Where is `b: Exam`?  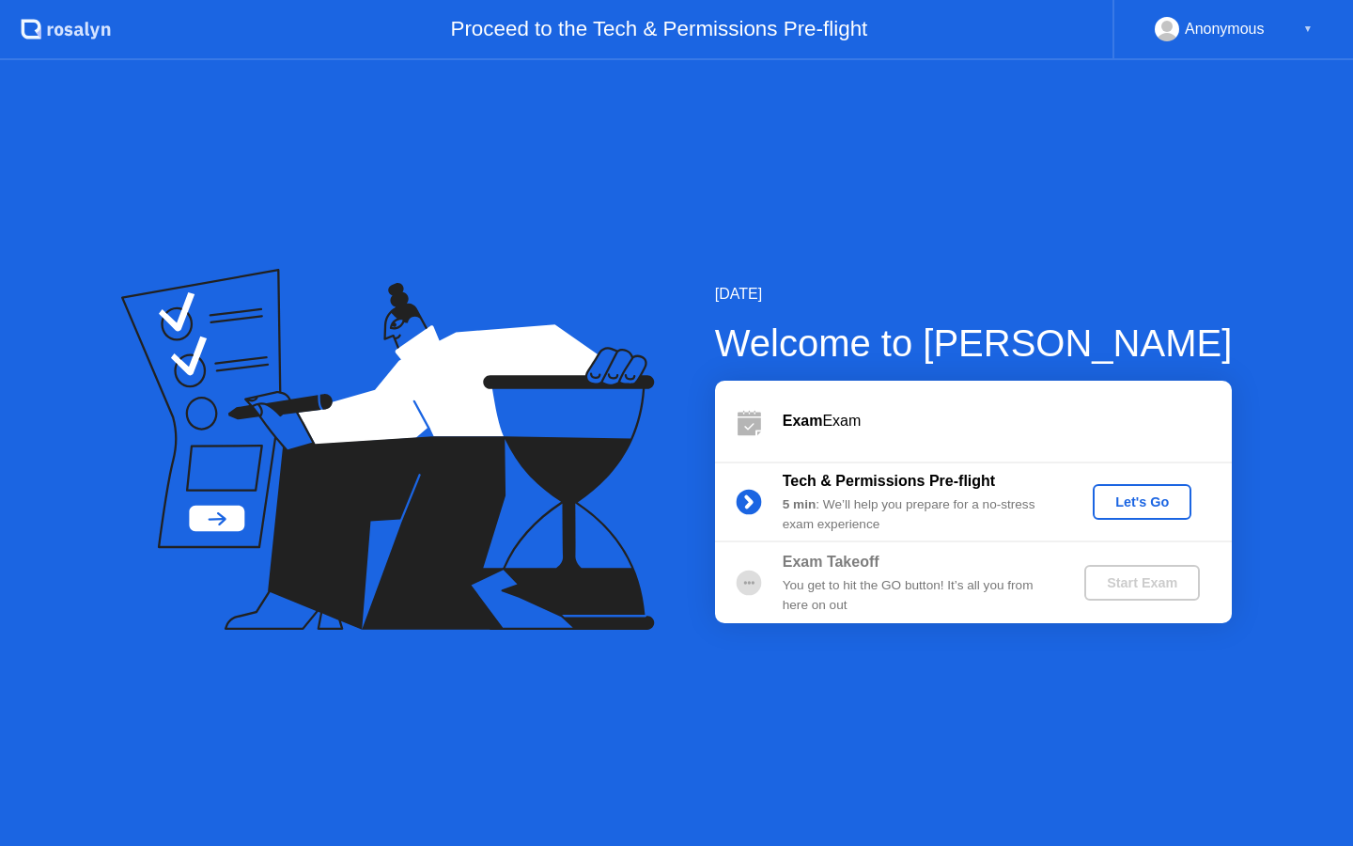 b: Exam is located at coordinates (803, 420).